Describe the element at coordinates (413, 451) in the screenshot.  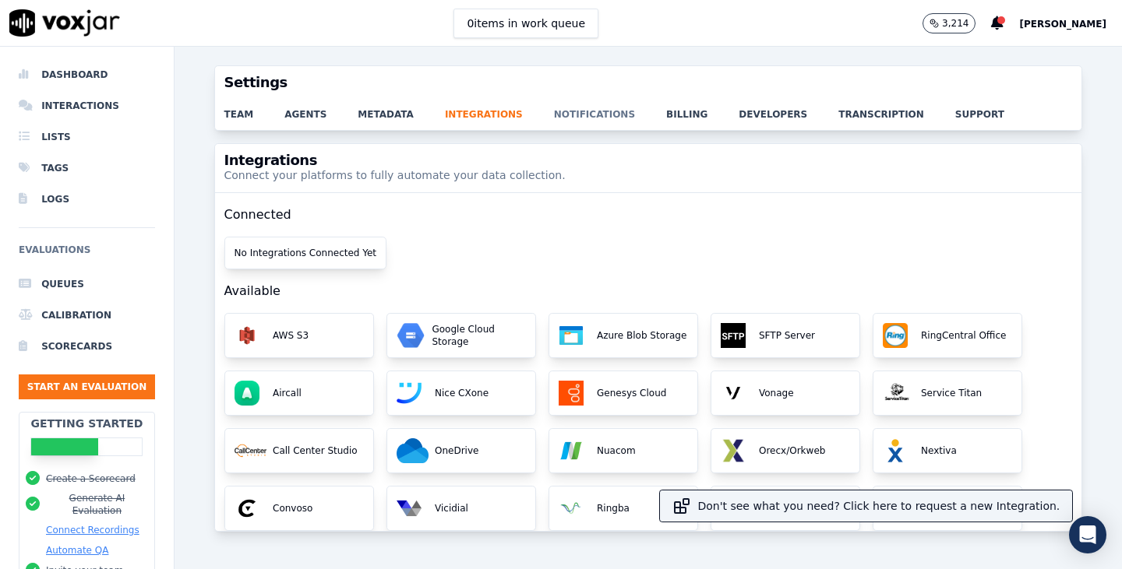
I see `img: OneDrive` at that location.